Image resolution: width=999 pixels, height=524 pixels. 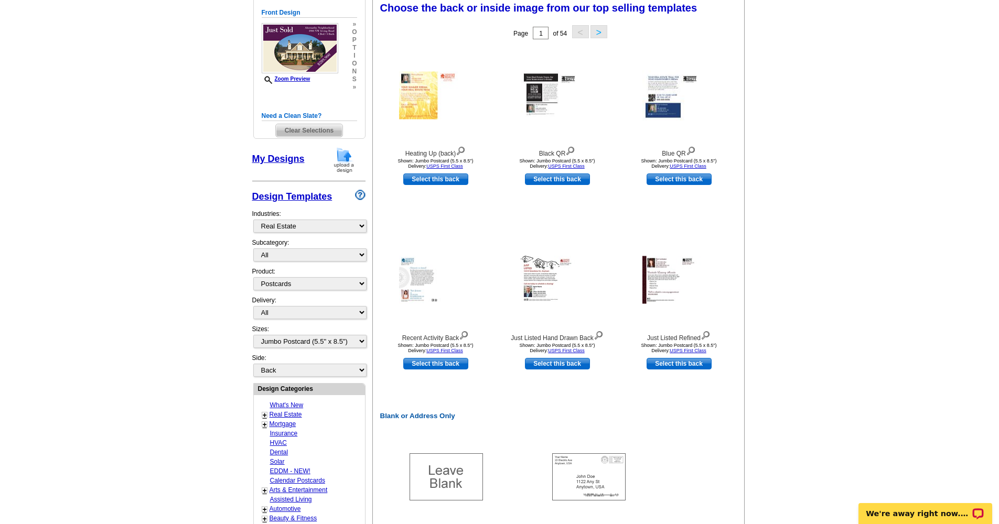 What do you see at coordinates (300, 48) in the screenshot?
I see `img: BIRPJFoval2toneJS.jpg` at bounding box center [300, 48].